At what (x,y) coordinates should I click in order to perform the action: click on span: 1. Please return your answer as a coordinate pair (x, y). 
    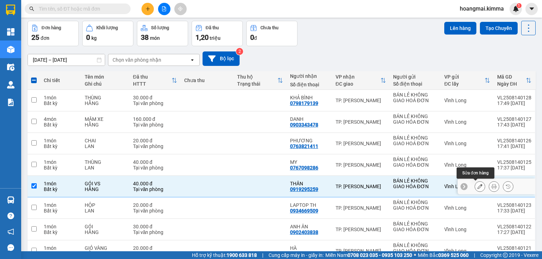
    Looking at the image, I should click on (518, 6).